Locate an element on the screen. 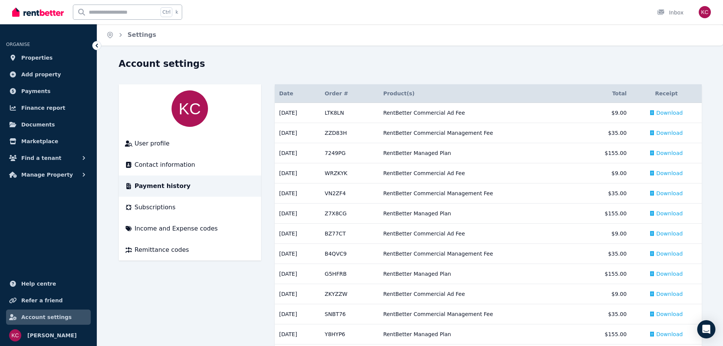 The width and height of the screenshot is (723, 346). td: LTK8LN is located at coordinates (350, 113).